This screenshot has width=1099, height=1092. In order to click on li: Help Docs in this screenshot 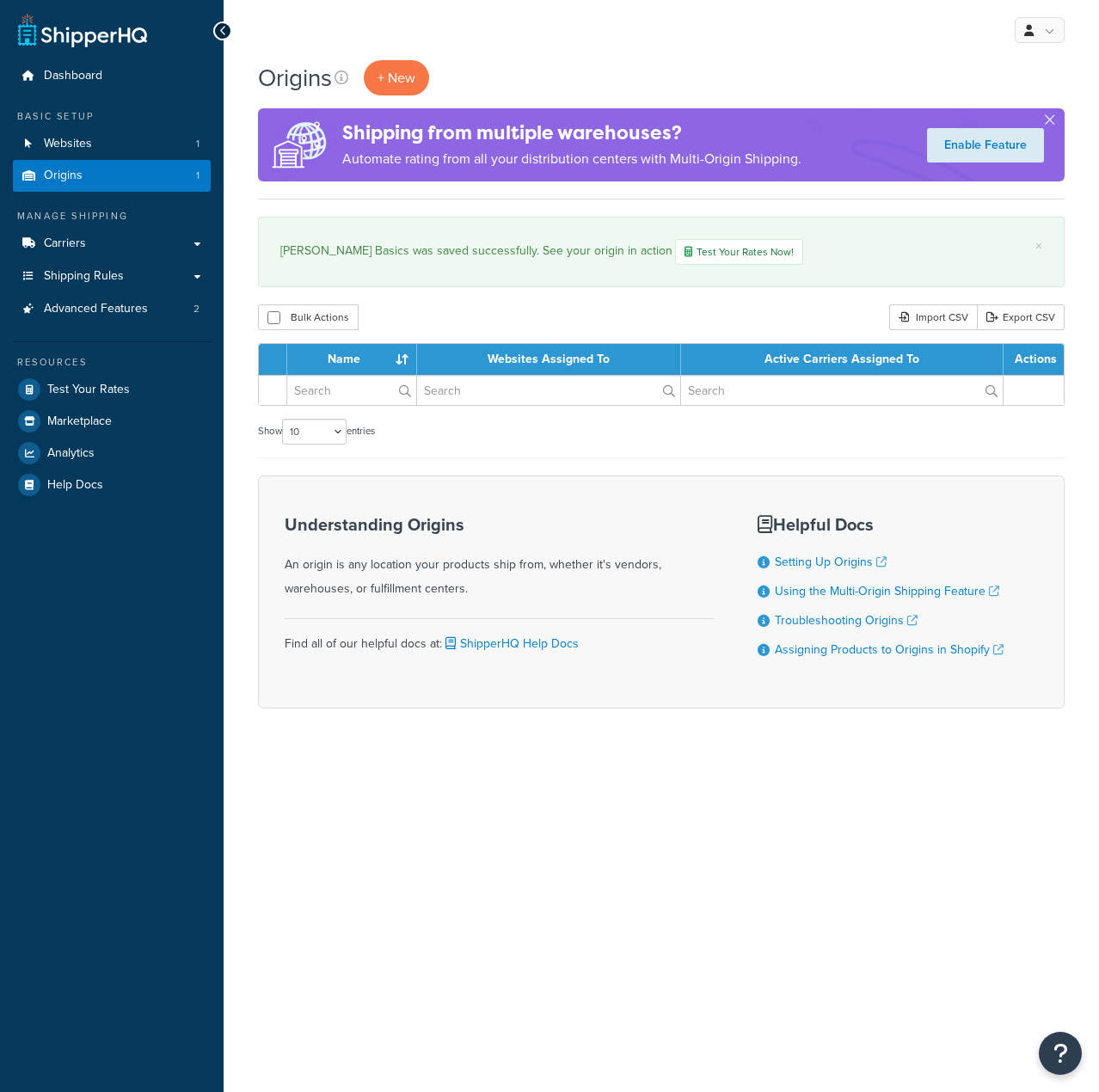, I will do `click(112, 485)`.